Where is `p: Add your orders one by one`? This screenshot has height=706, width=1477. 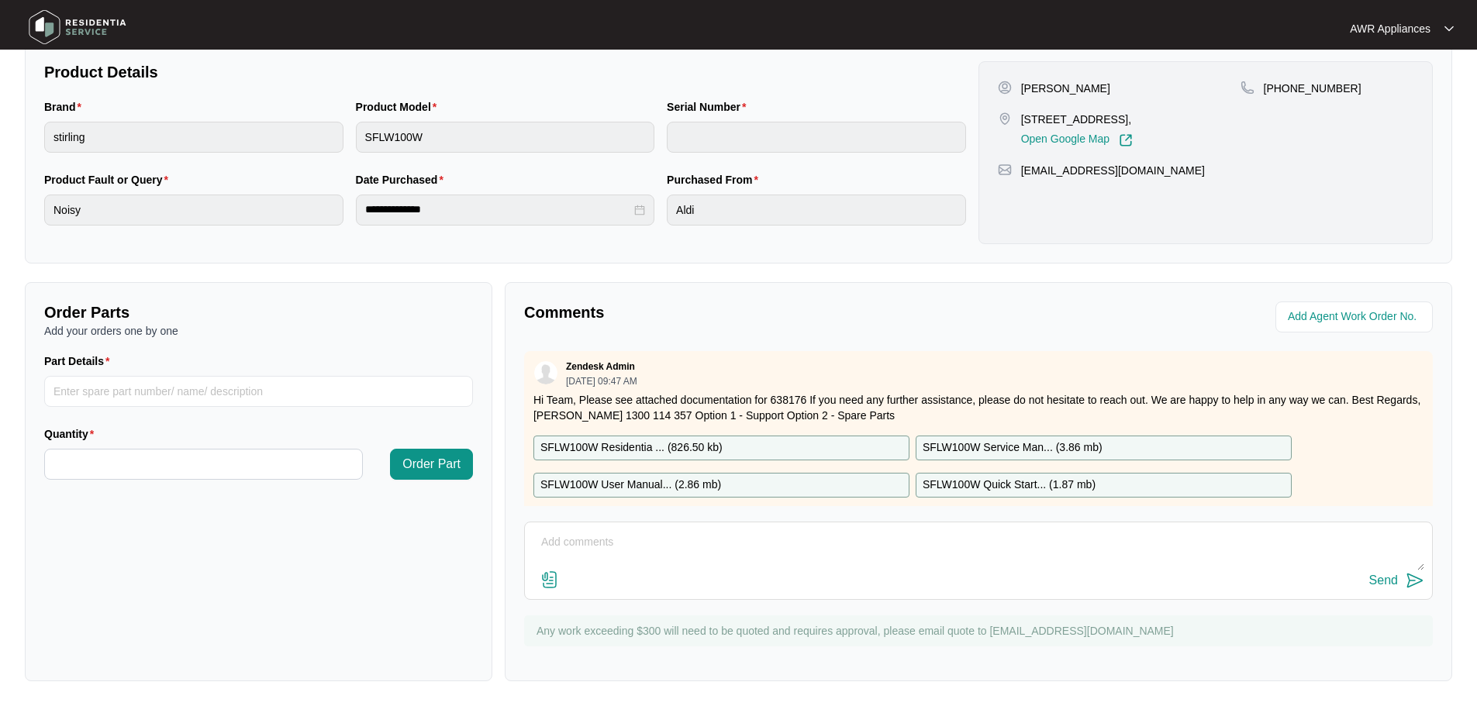 p: Add your orders one by one is located at coordinates (258, 331).